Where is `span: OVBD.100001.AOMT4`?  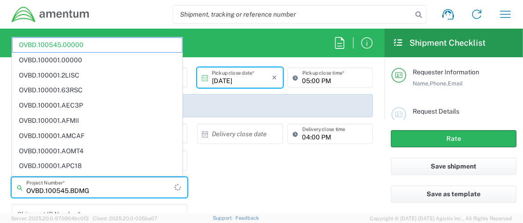 span: OVBD.100001.AOMT4 is located at coordinates (97, 151).